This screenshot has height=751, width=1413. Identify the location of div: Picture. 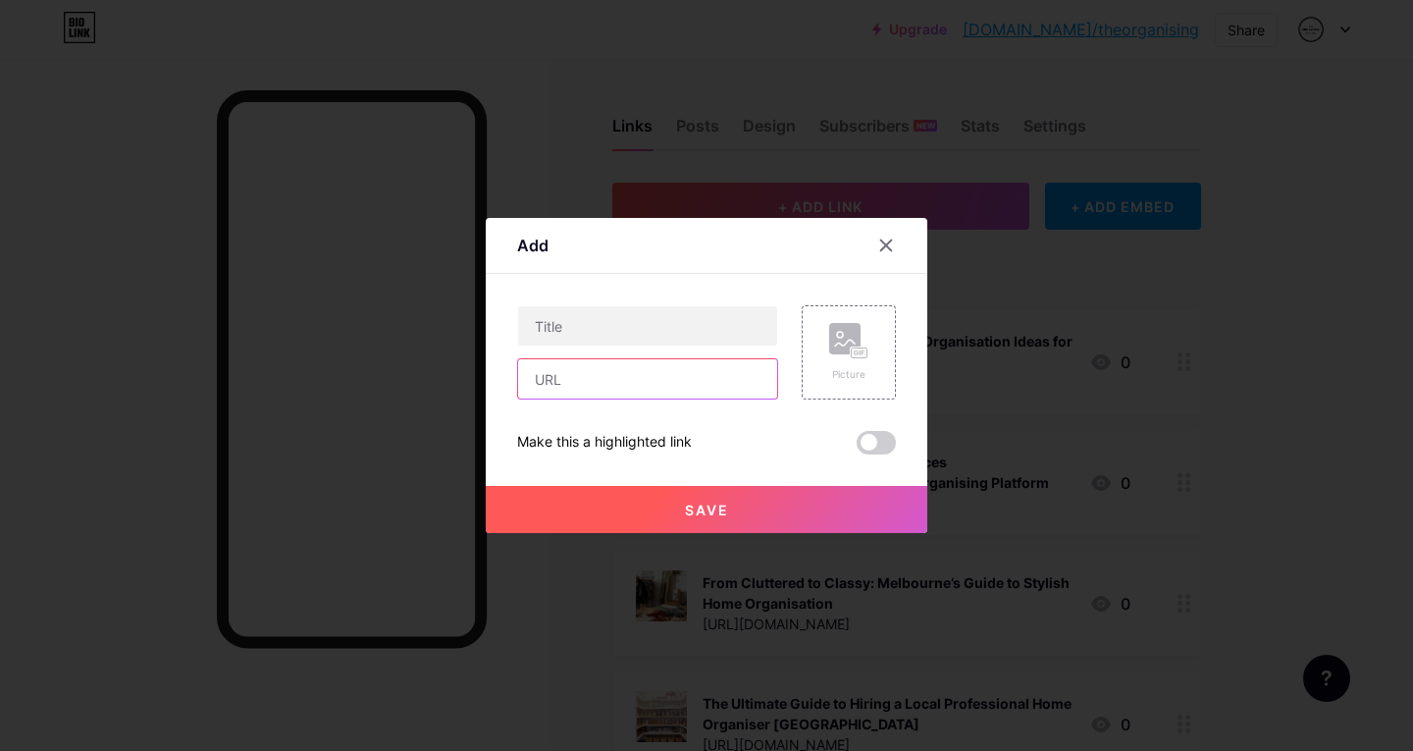
(849, 374).